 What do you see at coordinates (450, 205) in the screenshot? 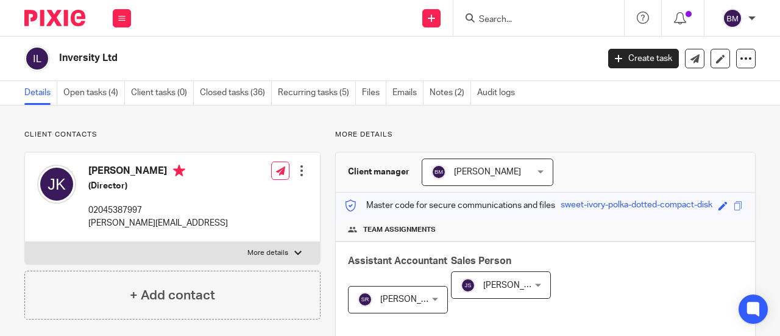
I see `p: Master code for secure communications and files` at bounding box center [450, 205].